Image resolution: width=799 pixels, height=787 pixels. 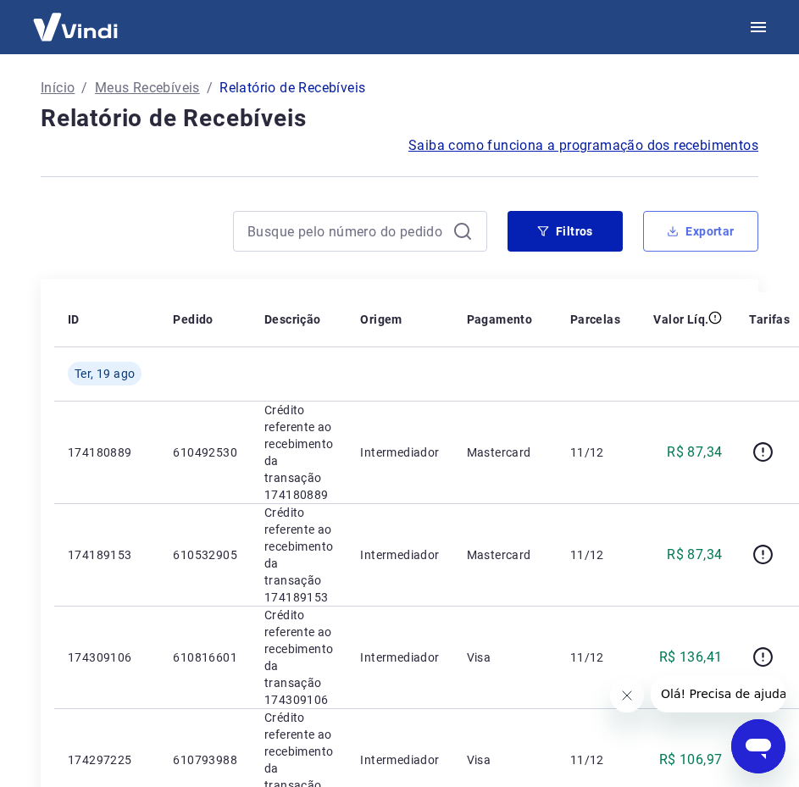 I want to click on p: Meus Recebíveis, so click(x=147, y=88).